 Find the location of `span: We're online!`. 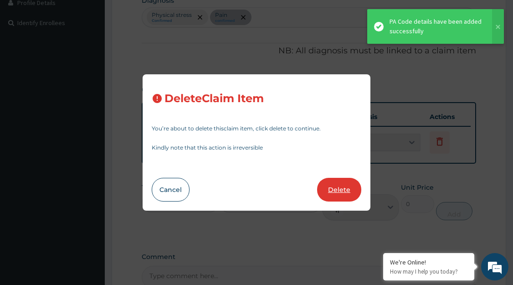

span: We're online! is located at coordinates (89, 131).